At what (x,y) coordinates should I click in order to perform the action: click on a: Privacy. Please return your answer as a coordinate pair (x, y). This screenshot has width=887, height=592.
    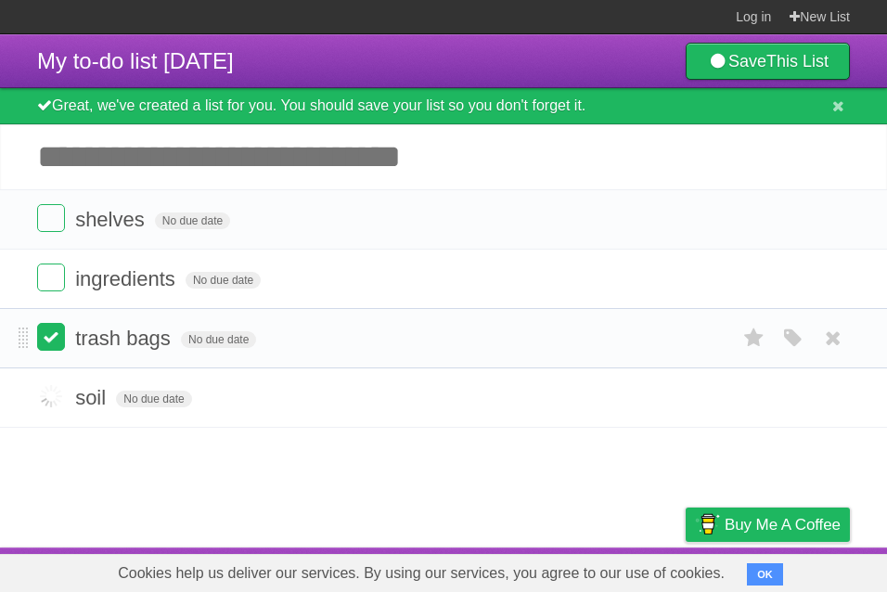
    Looking at the image, I should click on (686, 570).